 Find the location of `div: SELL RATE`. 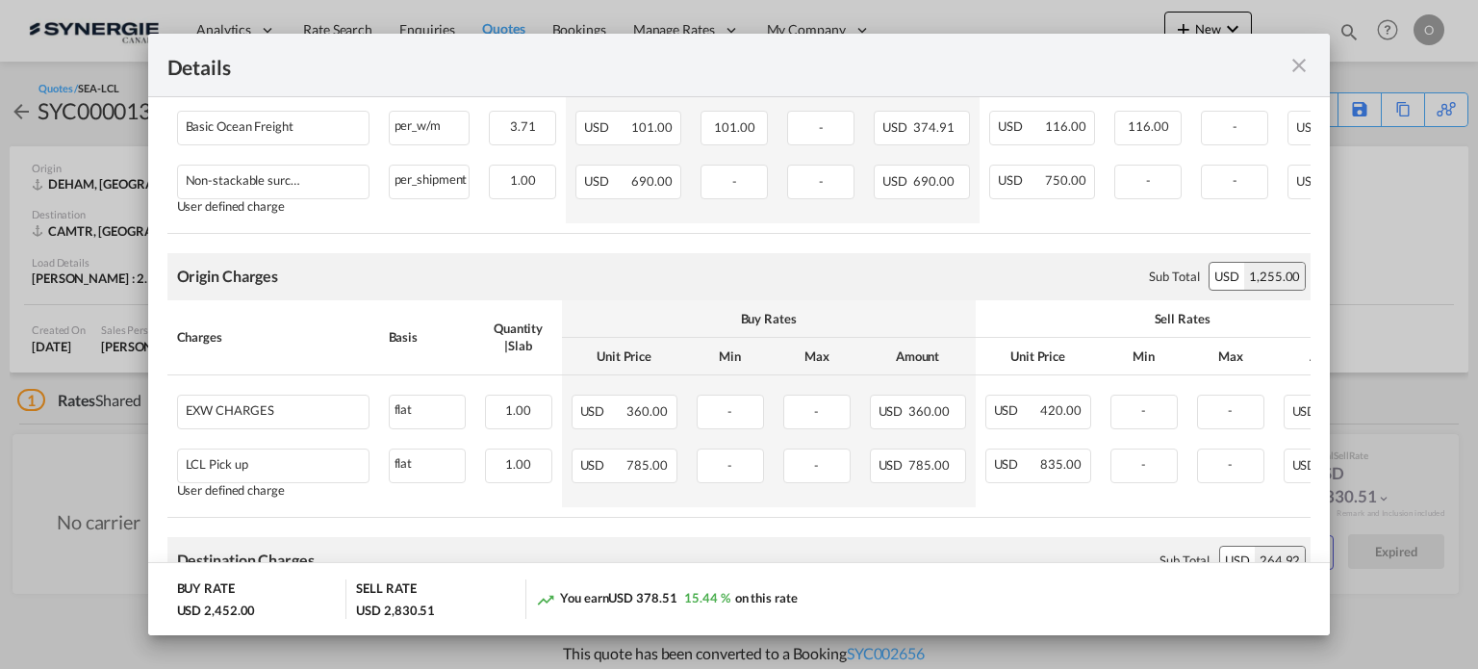

div: SELL RATE is located at coordinates (386, 590).